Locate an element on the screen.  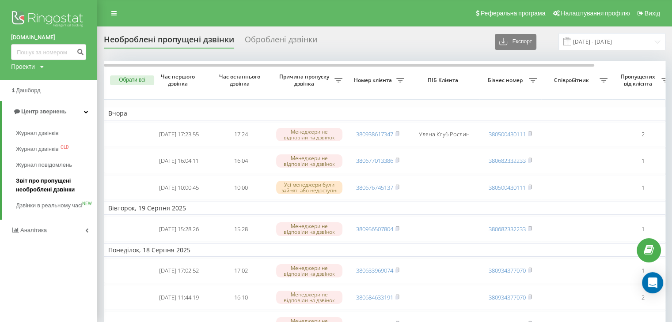
a: Журнал повідомлень is located at coordinates (57, 165).